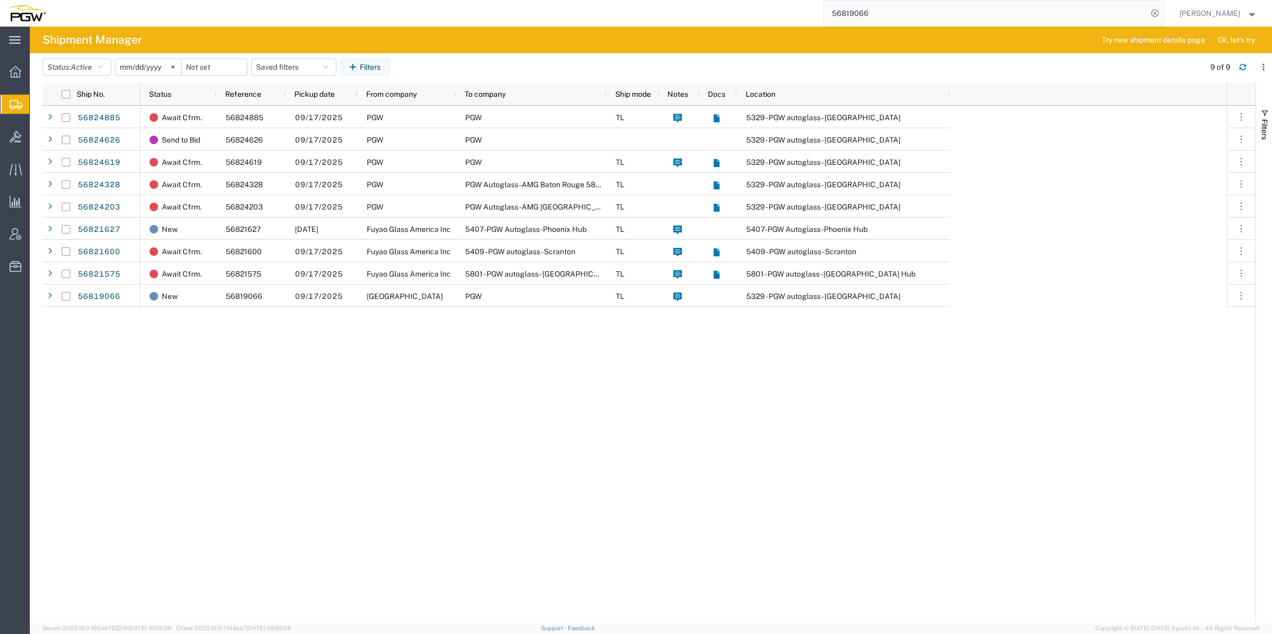 This screenshot has height=634, width=1272. What do you see at coordinates (244, 118) in the screenshot?
I see `span: 56824885` at bounding box center [244, 118].